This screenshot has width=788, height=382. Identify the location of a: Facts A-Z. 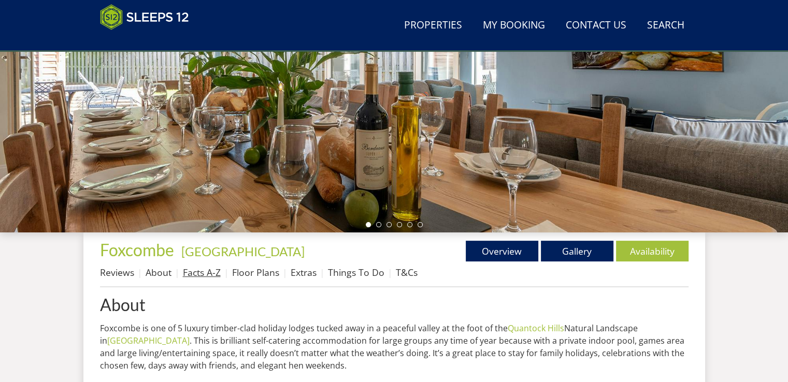
(202, 273).